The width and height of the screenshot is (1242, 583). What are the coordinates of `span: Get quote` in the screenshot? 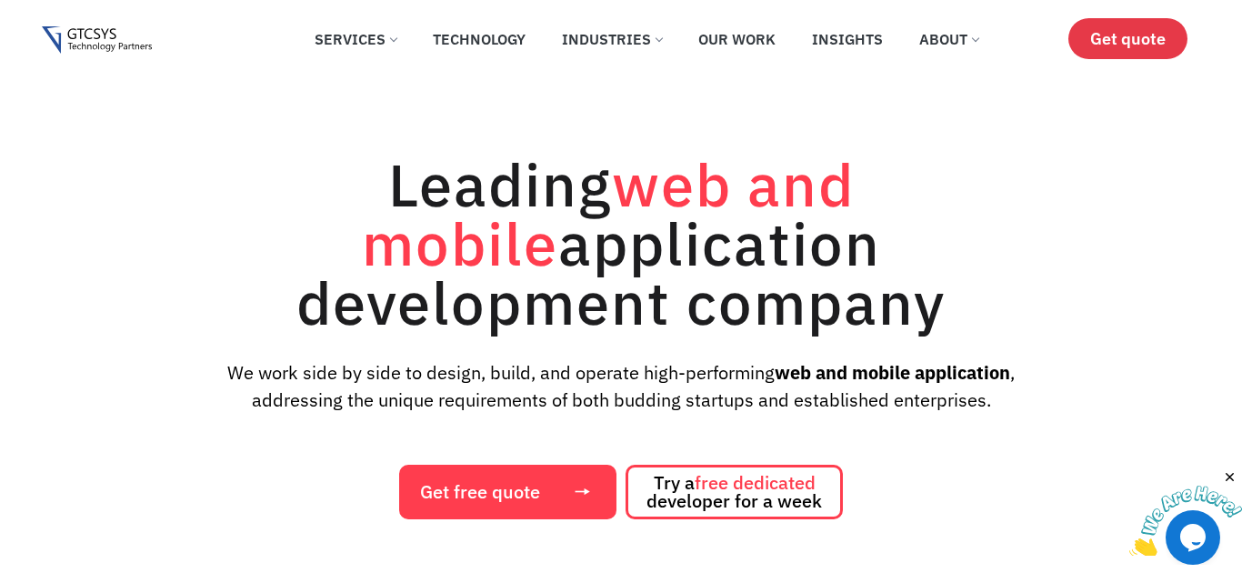 It's located at (1128, 38).